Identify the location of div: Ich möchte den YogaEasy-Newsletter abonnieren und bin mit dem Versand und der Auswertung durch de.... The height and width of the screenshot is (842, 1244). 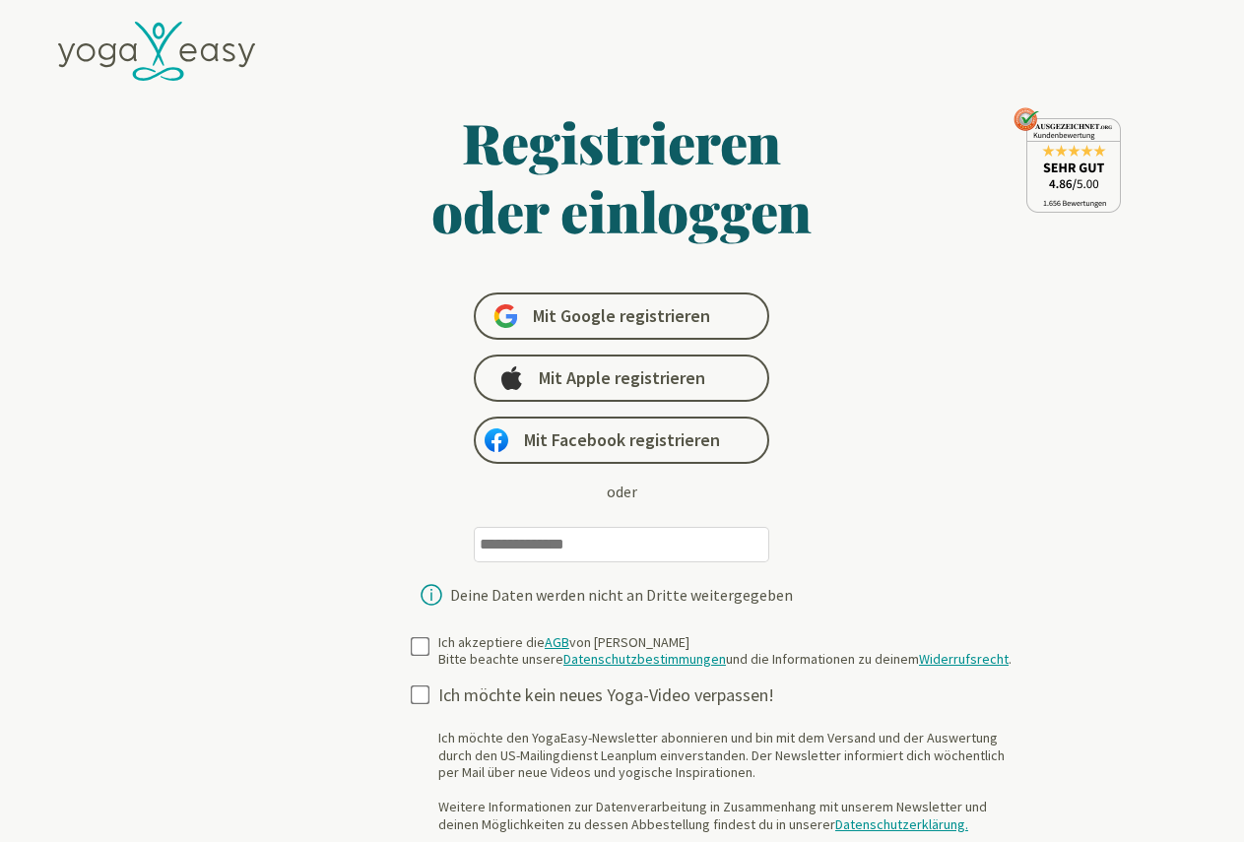
(733, 781).